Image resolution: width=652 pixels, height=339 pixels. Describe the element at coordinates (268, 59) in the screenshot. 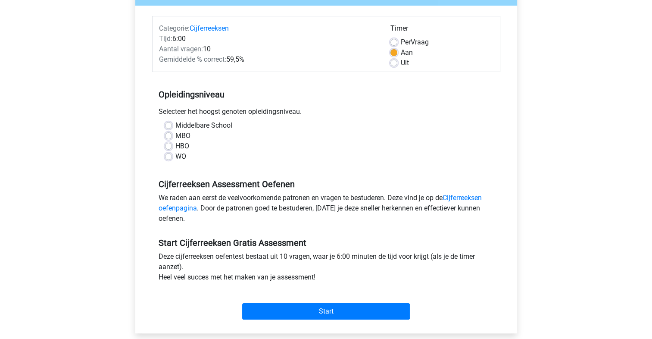

I see `div: 59,5%` at that location.